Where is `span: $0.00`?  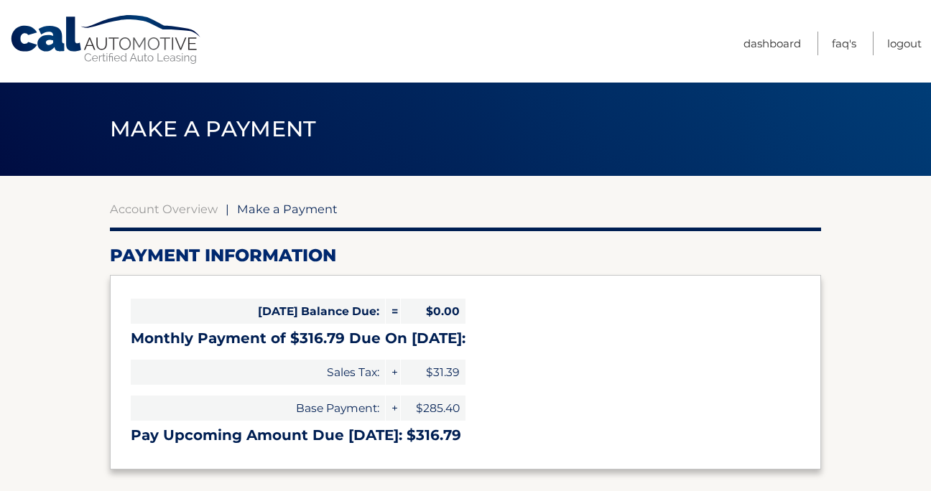
span: $0.00 is located at coordinates (433, 311).